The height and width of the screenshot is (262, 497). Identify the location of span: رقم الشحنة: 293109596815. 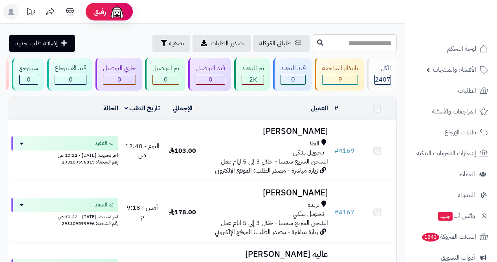
(90, 162).